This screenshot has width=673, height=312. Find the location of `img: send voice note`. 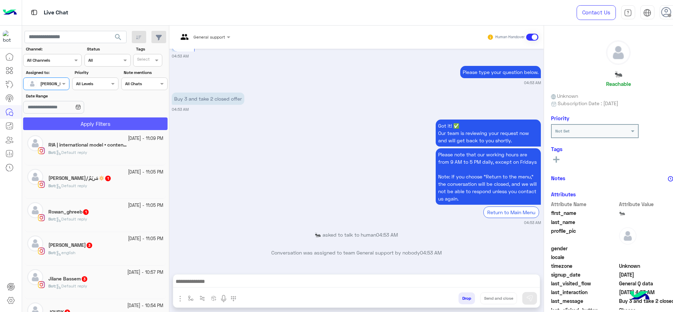

img: send voice note is located at coordinates (224, 299).